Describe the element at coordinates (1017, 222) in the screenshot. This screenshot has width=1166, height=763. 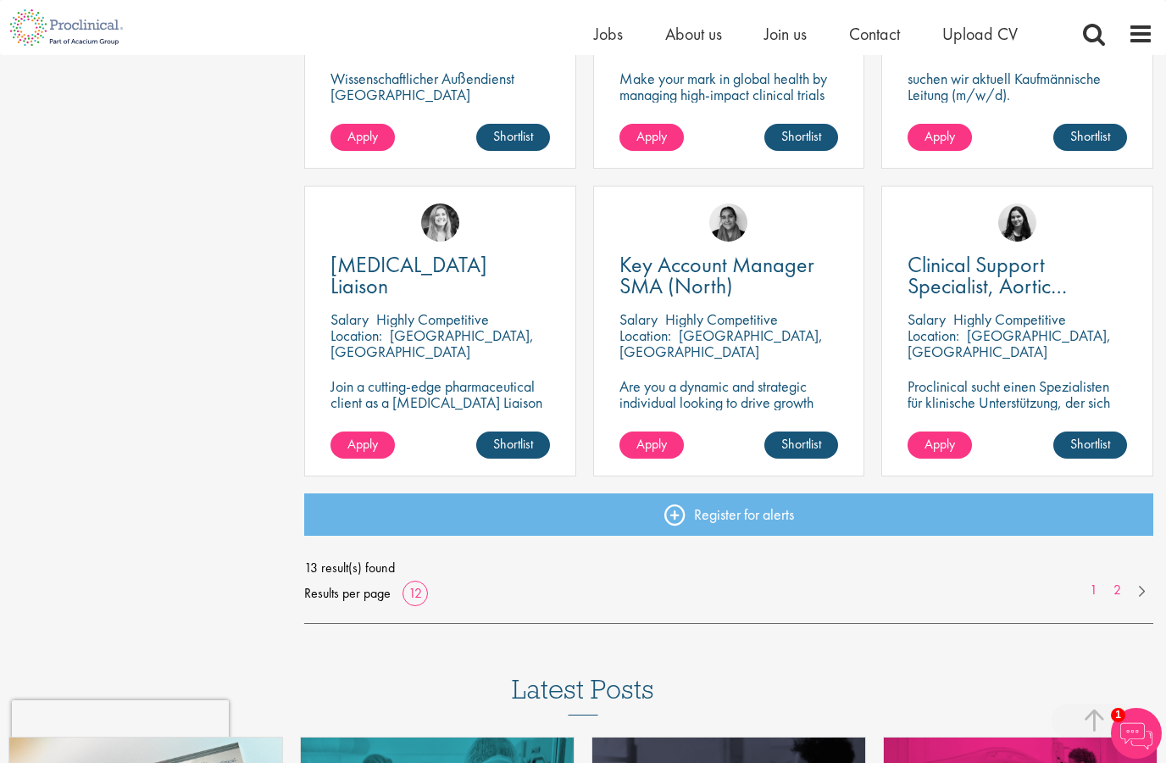
I see `img: Indre Stankeviciute` at that location.